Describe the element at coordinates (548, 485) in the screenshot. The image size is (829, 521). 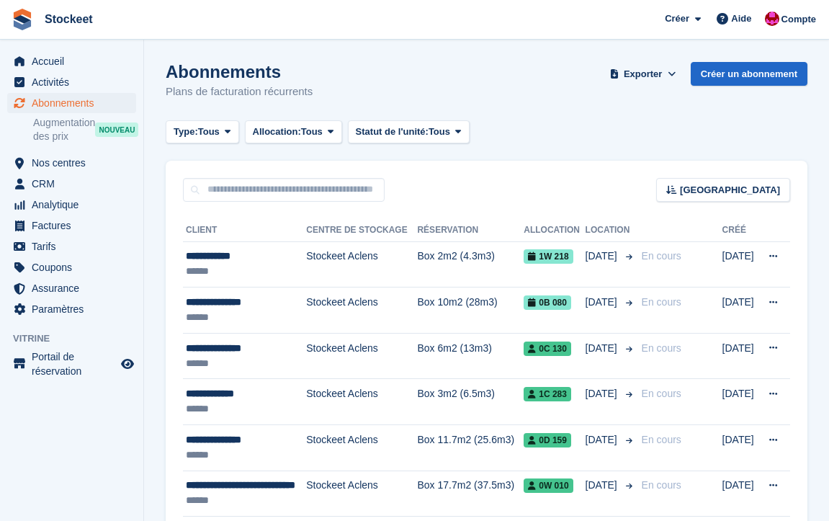
I see `span: 0W 010` at that location.